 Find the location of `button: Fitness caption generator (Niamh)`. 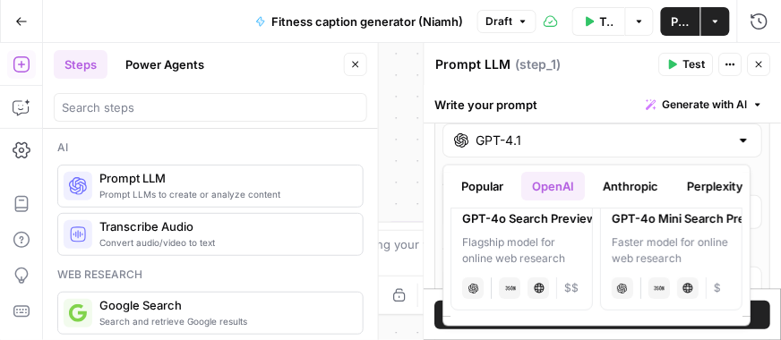

button: Fitness caption generator (Niamh) is located at coordinates (359, 22).